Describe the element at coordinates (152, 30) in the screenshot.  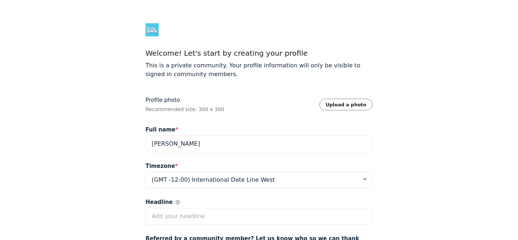
I see `img: Less Awkward Hub` at that location.